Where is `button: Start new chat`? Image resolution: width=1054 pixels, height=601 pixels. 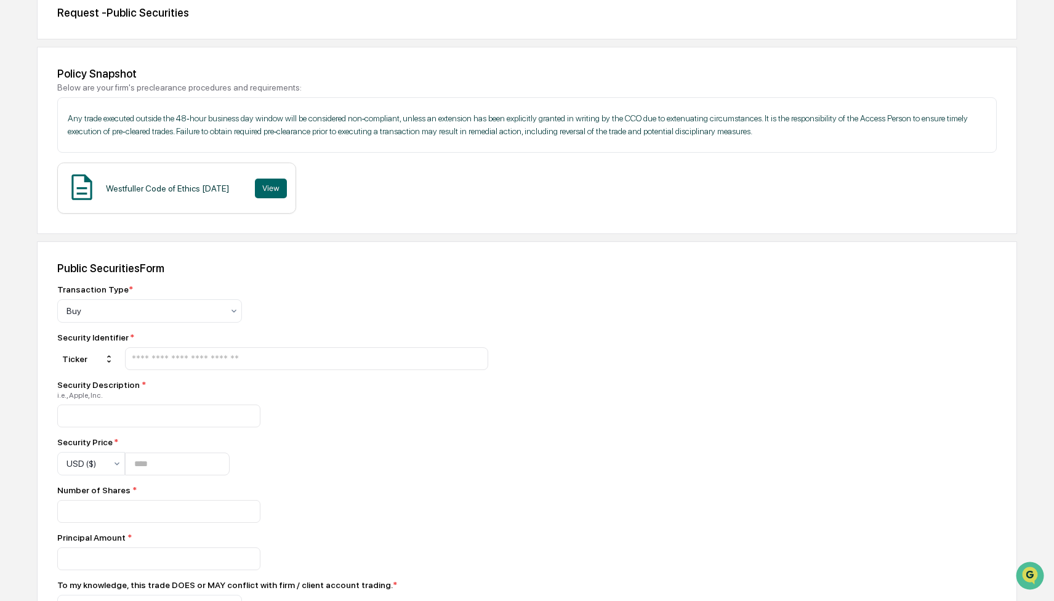 button: Start new chat is located at coordinates (217, 105).